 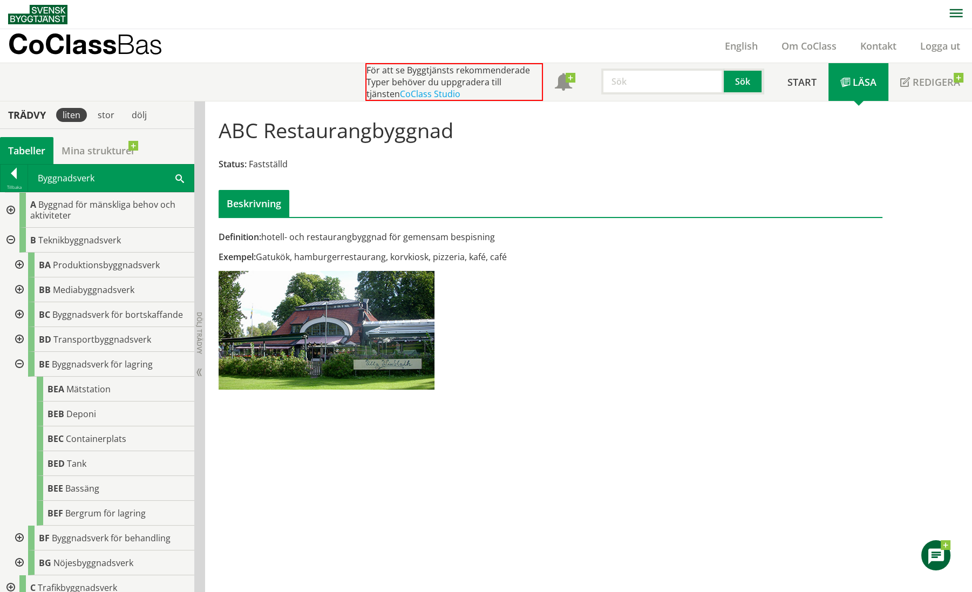 What do you see at coordinates (79, 240) in the screenshot?
I see `span: Teknikbyggnadsverk` at bounding box center [79, 240].